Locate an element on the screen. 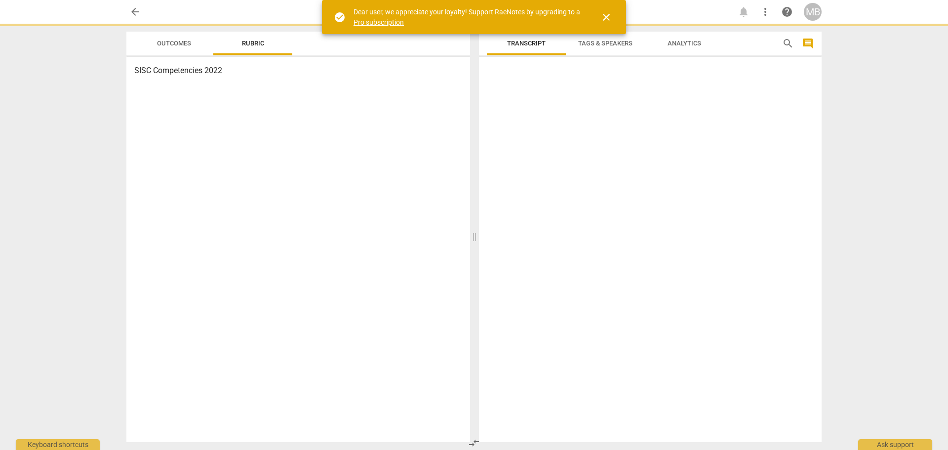 The width and height of the screenshot is (948, 450). span: Analytics is located at coordinates (684, 43).